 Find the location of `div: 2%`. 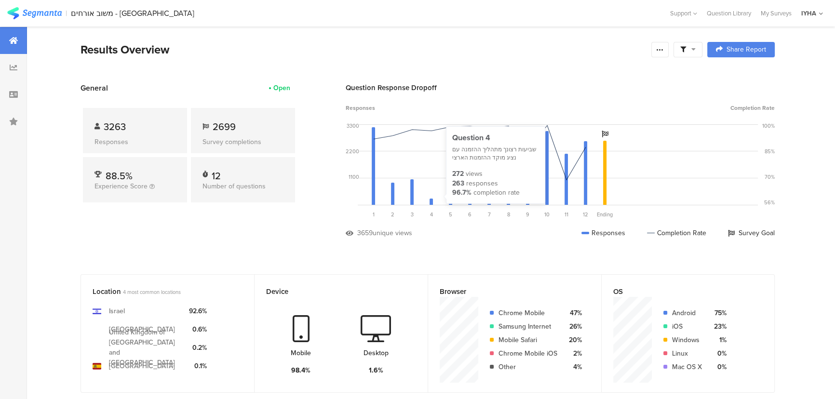

div: 2% is located at coordinates (573, 353).